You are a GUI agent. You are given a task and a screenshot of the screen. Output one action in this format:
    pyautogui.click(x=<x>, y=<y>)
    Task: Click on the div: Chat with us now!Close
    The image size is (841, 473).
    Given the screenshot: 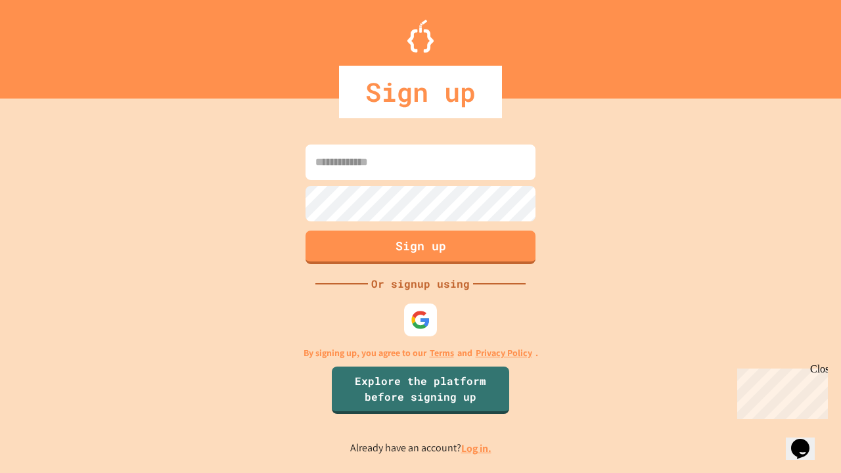 What is the action you would take?
    pyautogui.click(x=48, y=44)
    